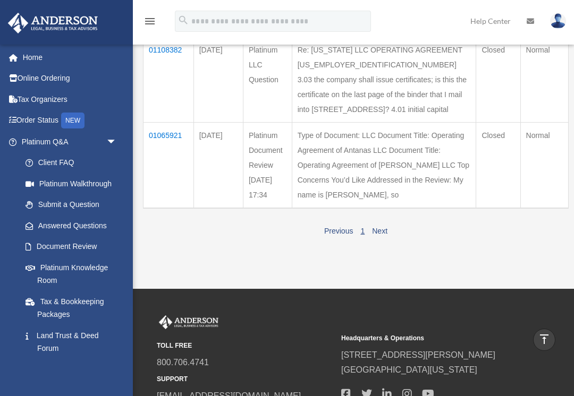 This screenshot has height=396, width=574. I want to click on a: Submit a Question, so click(71, 205).